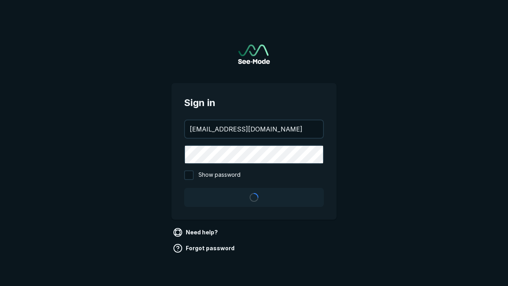 The width and height of the screenshot is (508, 286). What do you see at coordinates (254, 54) in the screenshot?
I see `img: See-Mode Logo` at bounding box center [254, 54].